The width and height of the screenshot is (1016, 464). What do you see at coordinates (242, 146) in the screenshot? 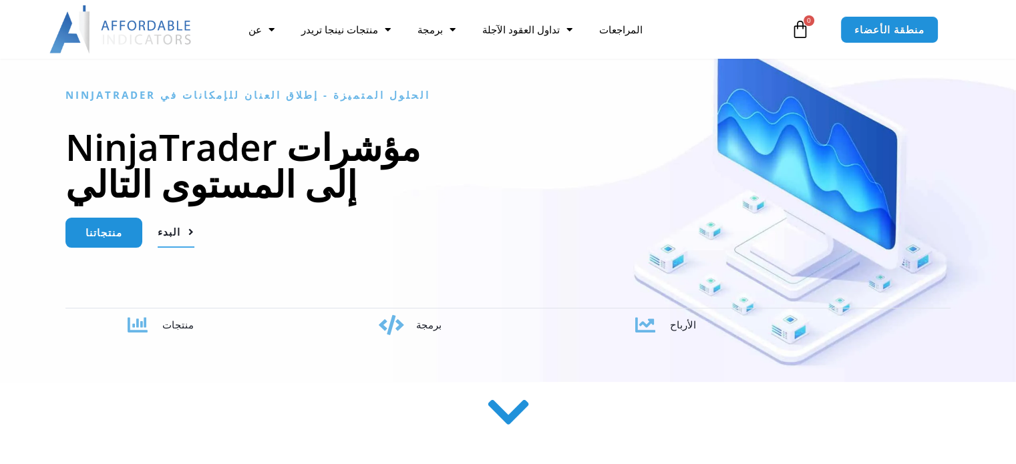
I see `font: مؤشرات NinjaTrader` at bounding box center [242, 146].